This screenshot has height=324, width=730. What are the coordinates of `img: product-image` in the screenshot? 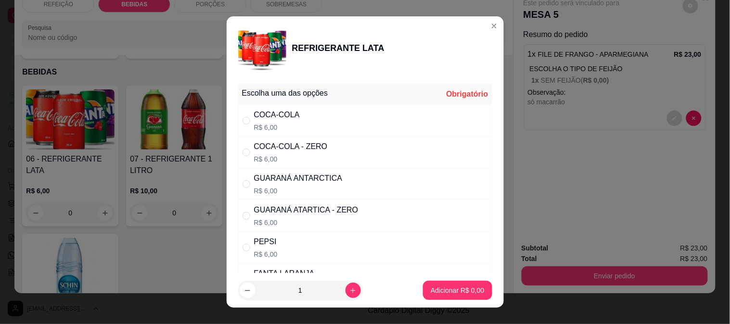 It's located at (262, 48).